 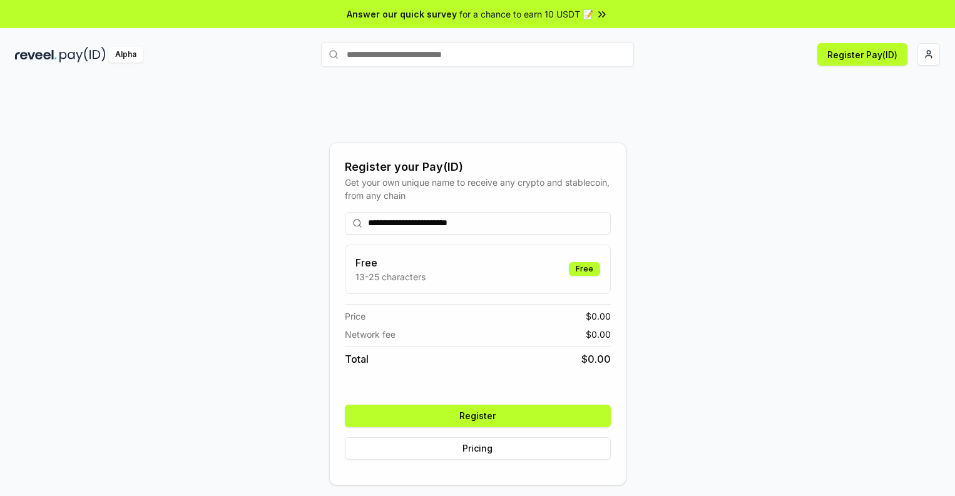 What do you see at coordinates (83, 54) in the screenshot?
I see `img: pay_id` at bounding box center [83, 54].